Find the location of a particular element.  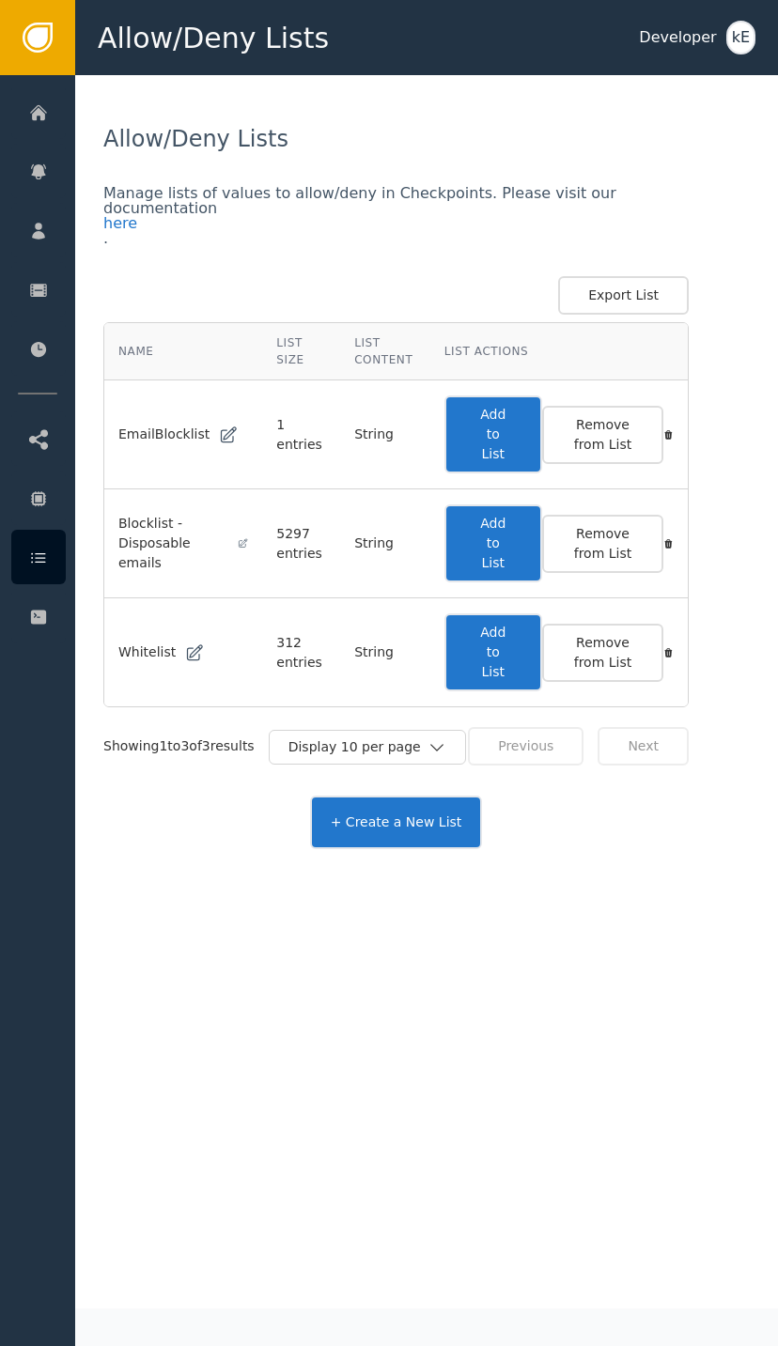

div: here is located at coordinates (395, 224).